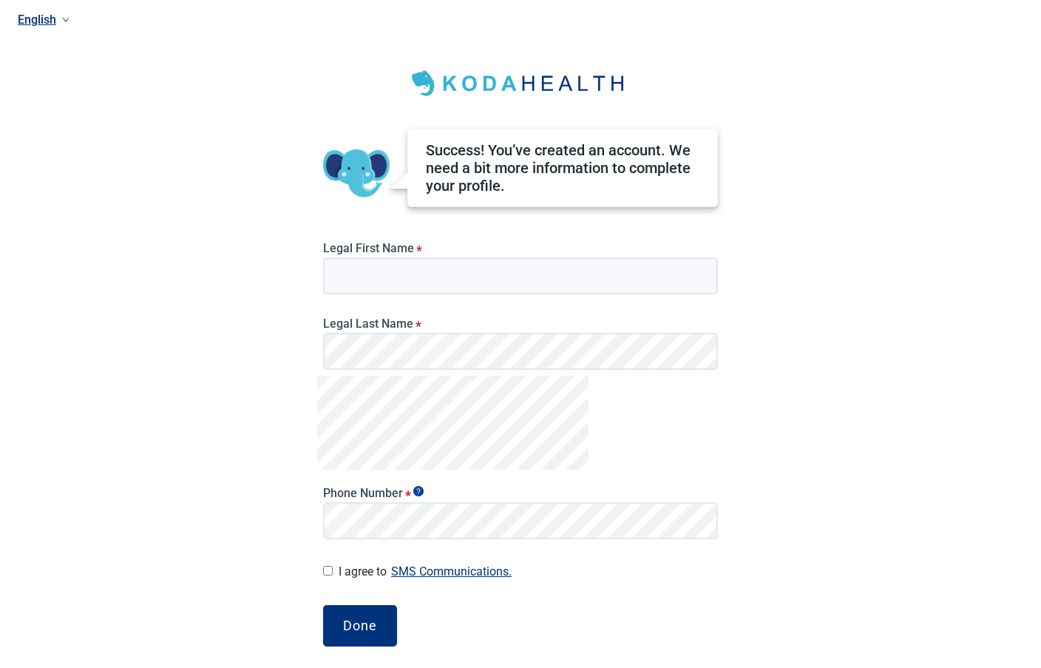 The width and height of the screenshot is (1041, 668). What do you see at coordinates (520, 248) in the screenshot?
I see `label: Legal First Name` at bounding box center [520, 248].